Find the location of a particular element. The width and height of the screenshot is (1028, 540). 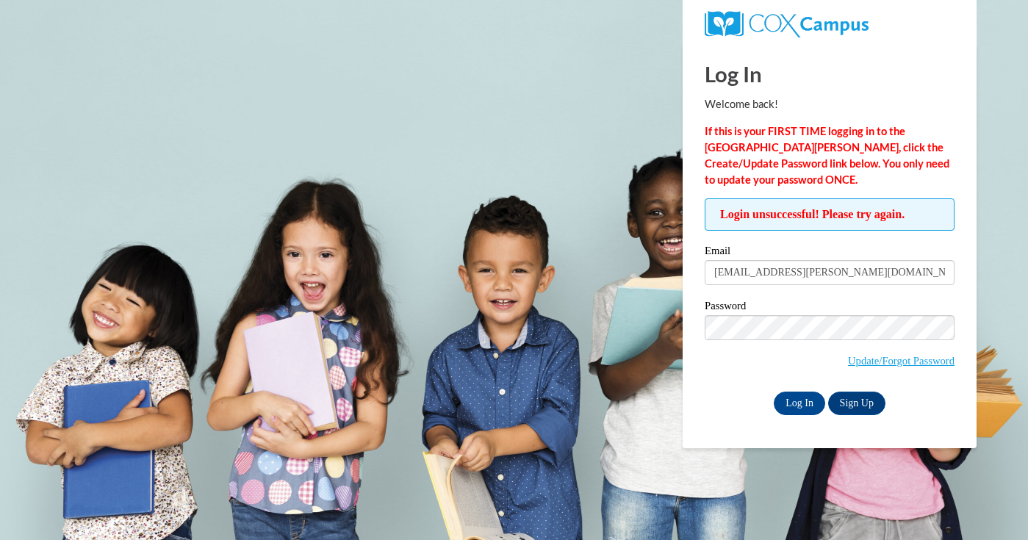

input: Log In is located at coordinates (800, 403).